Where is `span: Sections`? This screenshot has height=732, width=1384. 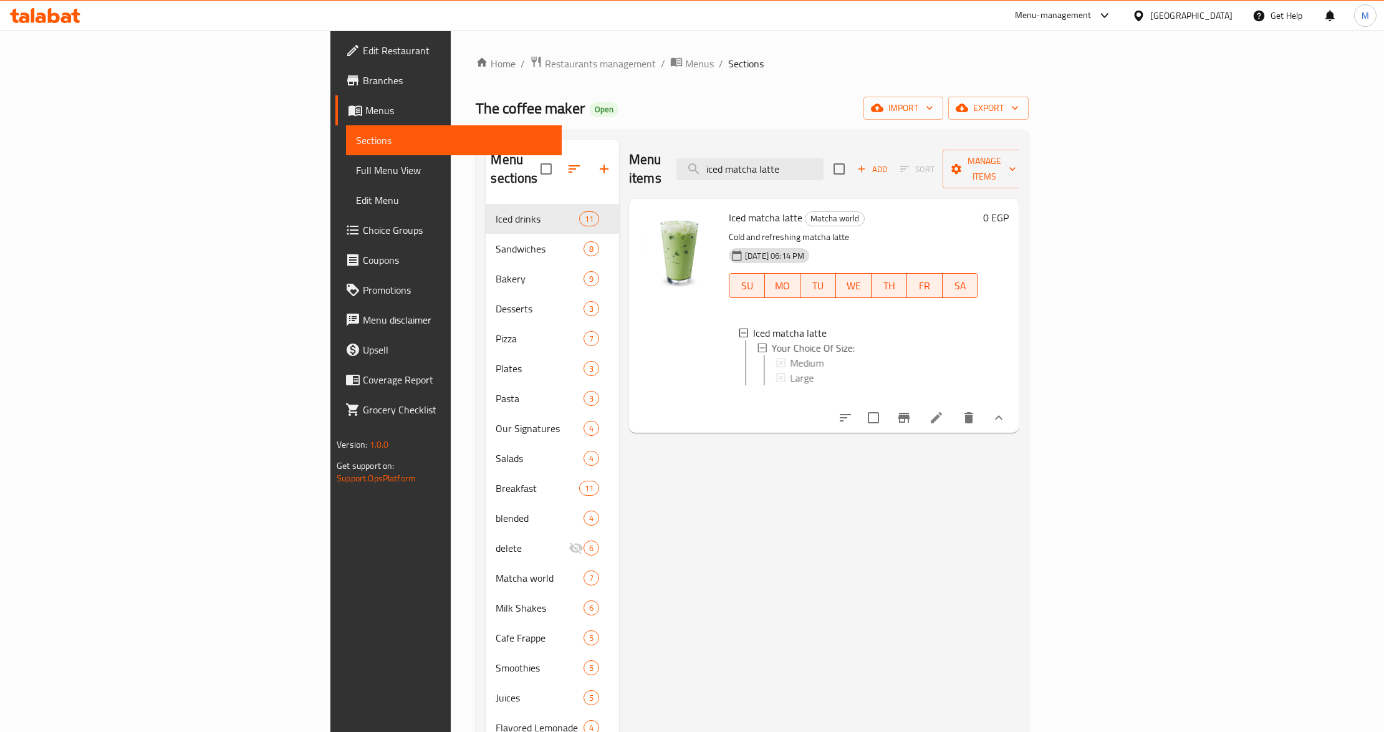
span: Sections is located at coordinates (454, 140).